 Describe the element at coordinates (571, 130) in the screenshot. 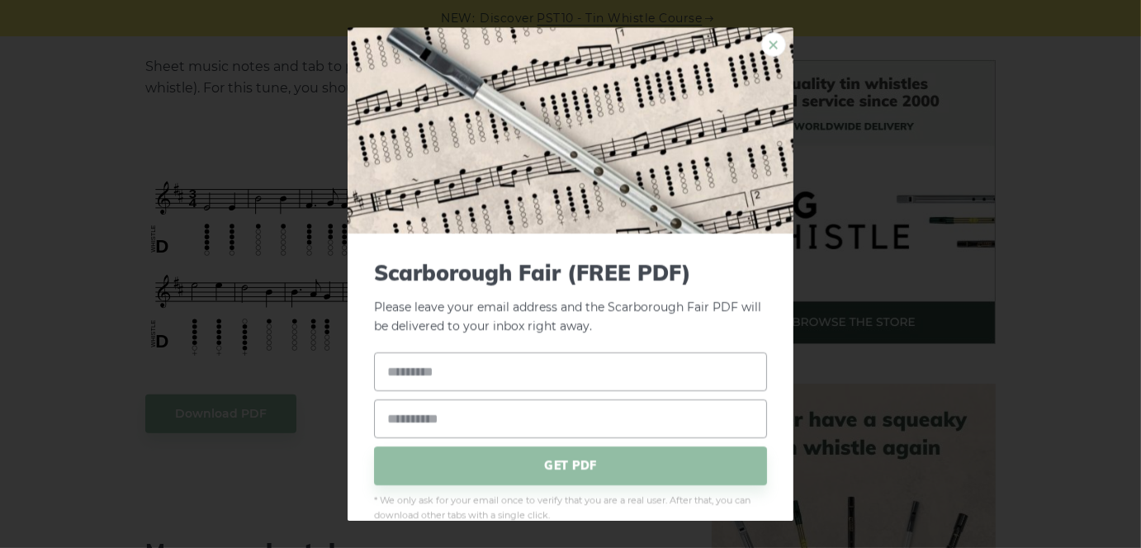

I see `img: Tin Whistle Tab Preview` at that location.